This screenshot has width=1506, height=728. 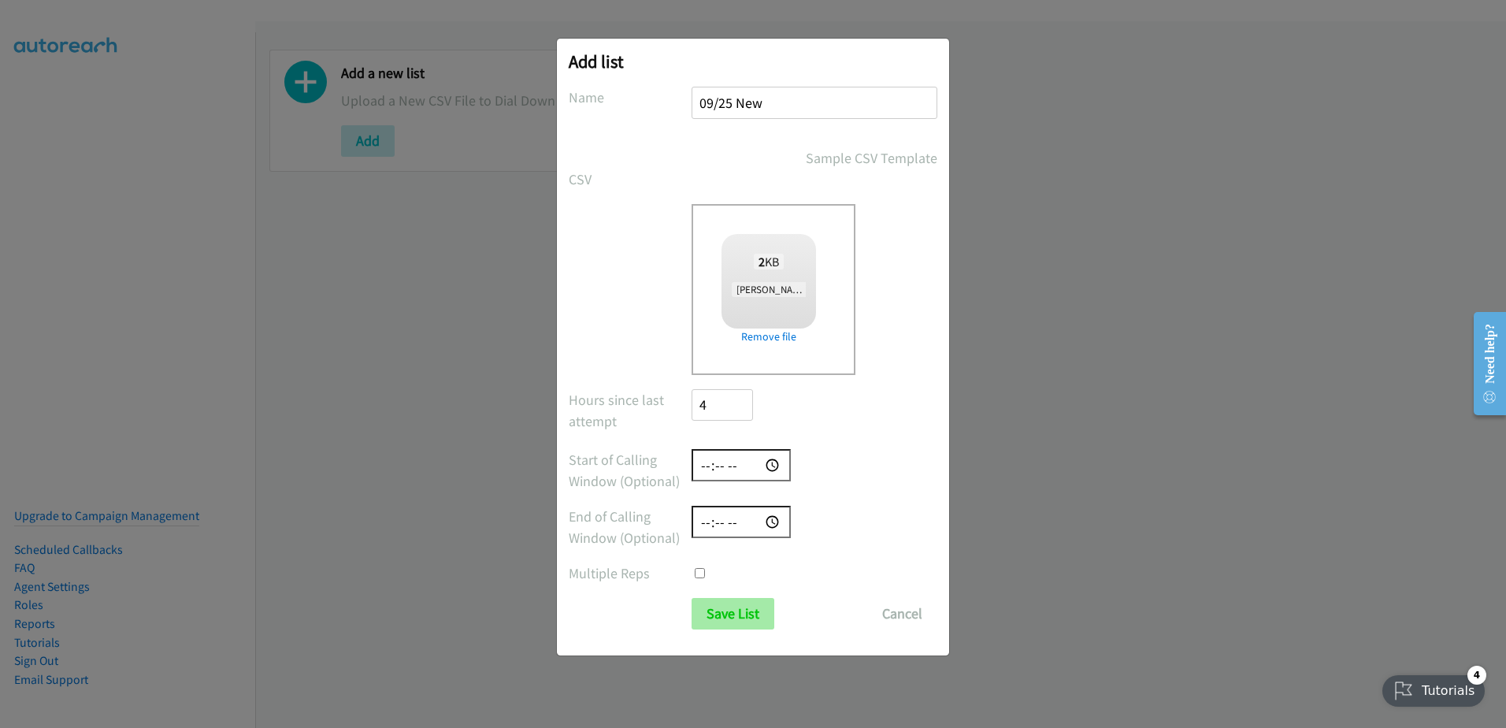 What do you see at coordinates (762, 261) in the screenshot?
I see `strong: 2` at bounding box center [762, 261].